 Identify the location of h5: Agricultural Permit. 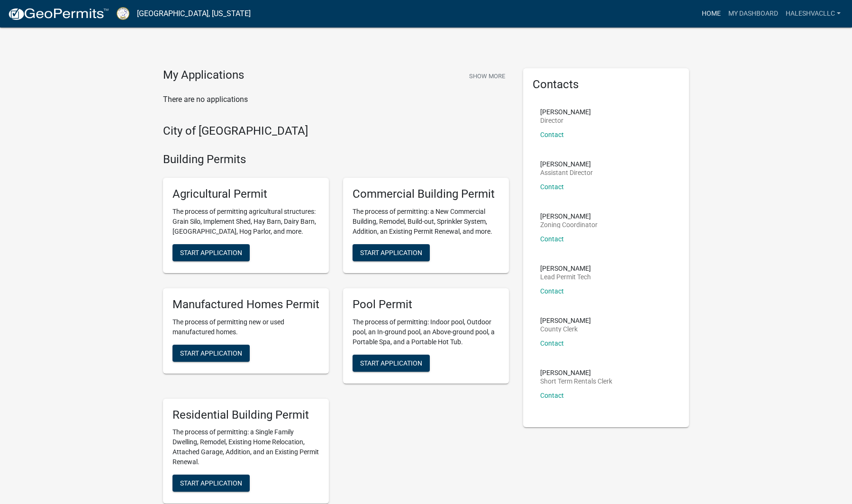
(246, 194).